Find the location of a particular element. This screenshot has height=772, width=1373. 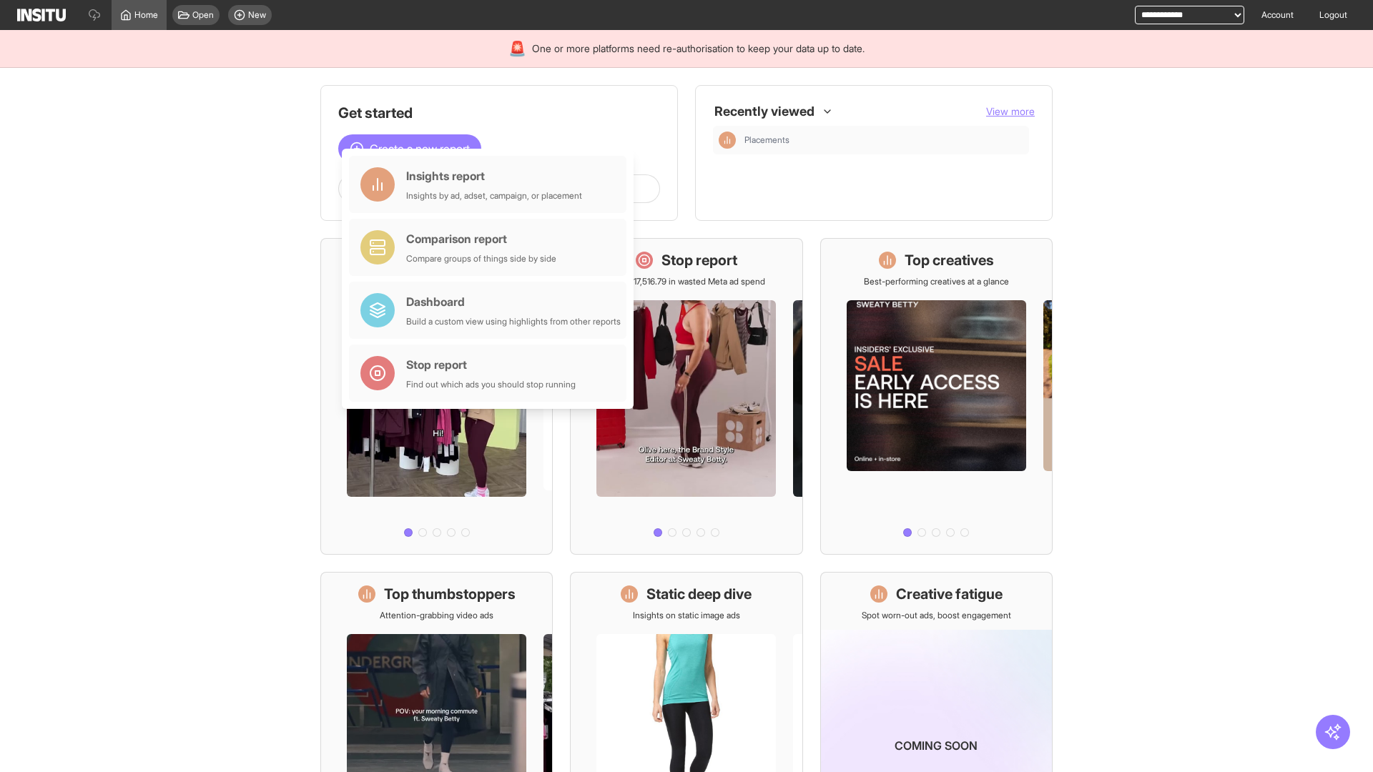

span: Home is located at coordinates (146, 15).